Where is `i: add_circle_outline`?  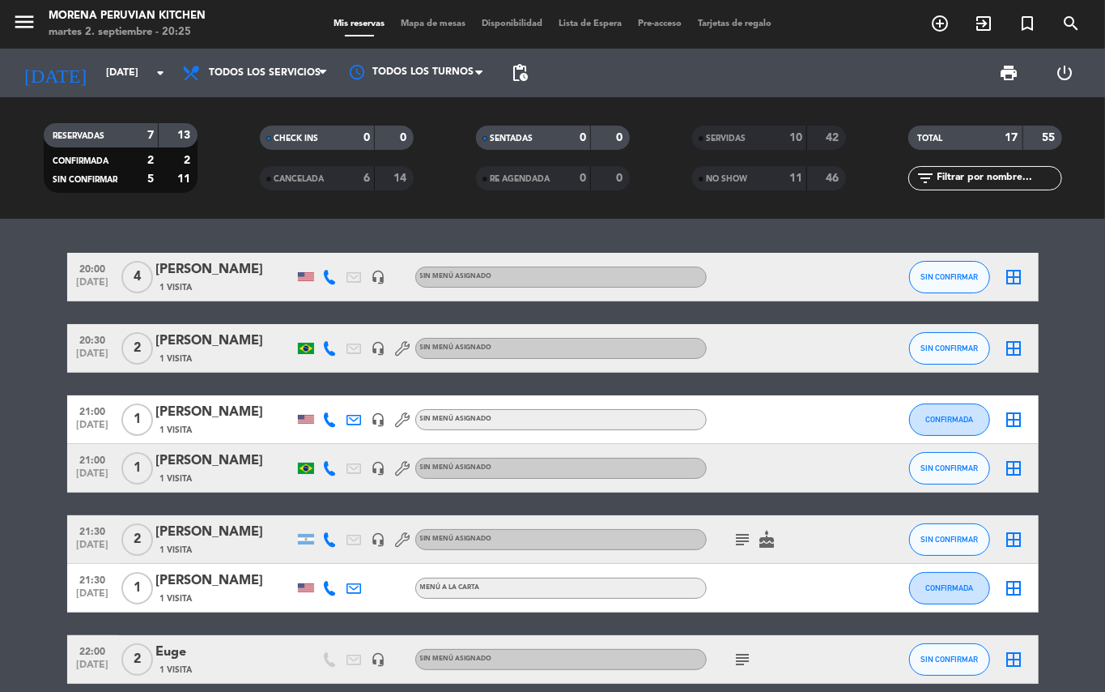 i: add_circle_outline is located at coordinates (940, 23).